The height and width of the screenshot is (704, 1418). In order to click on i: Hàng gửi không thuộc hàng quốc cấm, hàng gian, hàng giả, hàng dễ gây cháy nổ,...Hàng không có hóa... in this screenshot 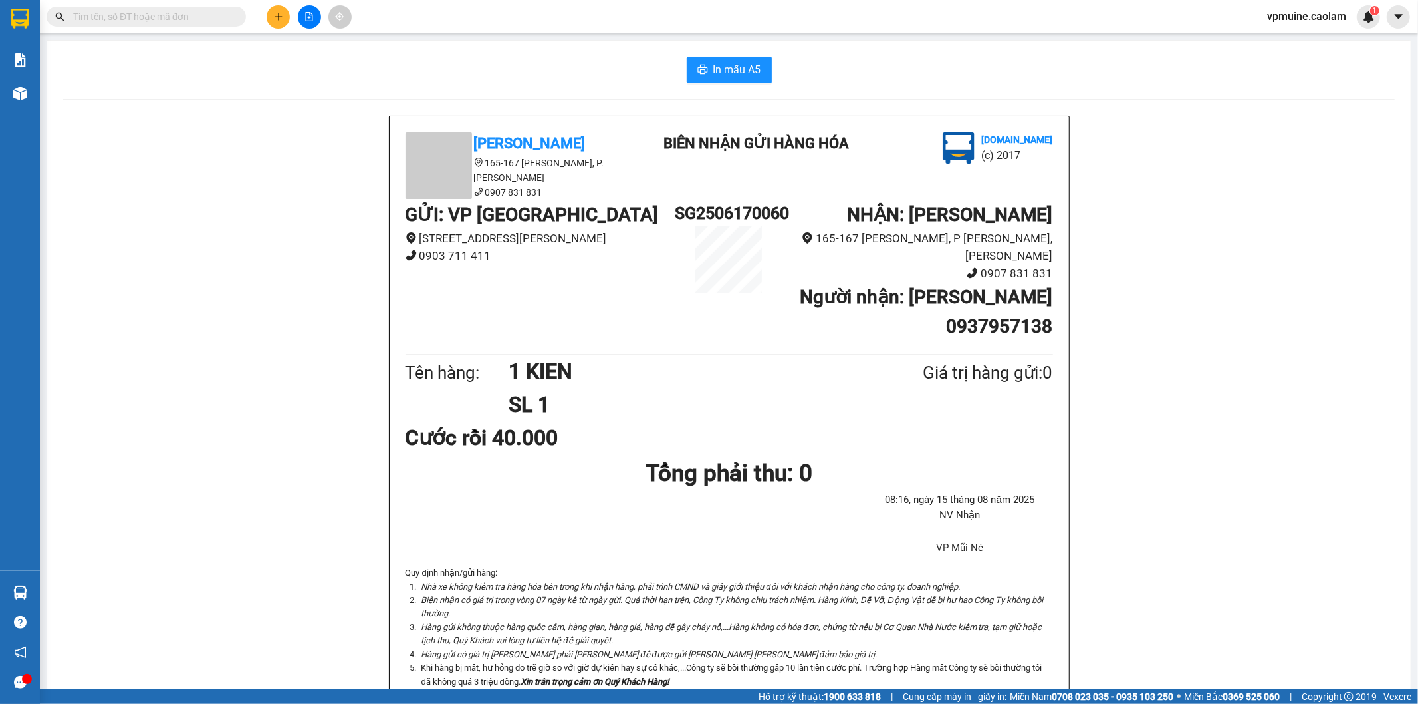, I will do `click(732, 633)`.